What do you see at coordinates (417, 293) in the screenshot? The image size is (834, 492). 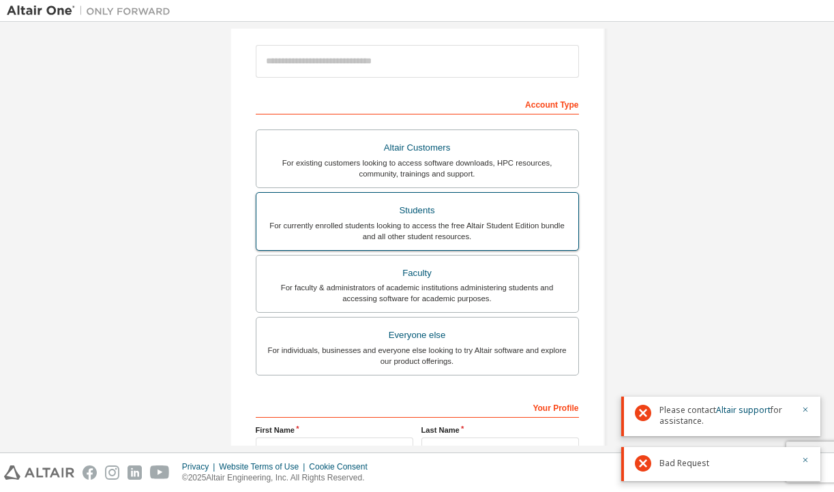 I see `div: For faculty & administrators of academic institutions administering students and accessing softwa...` at bounding box center [417, 293].